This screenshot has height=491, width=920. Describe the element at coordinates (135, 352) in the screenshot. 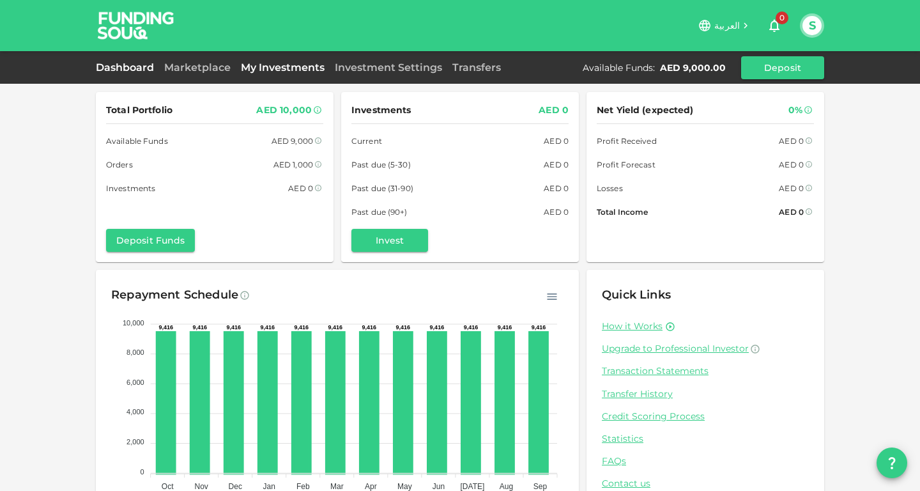

I see `tspan: 8,000` at that location.